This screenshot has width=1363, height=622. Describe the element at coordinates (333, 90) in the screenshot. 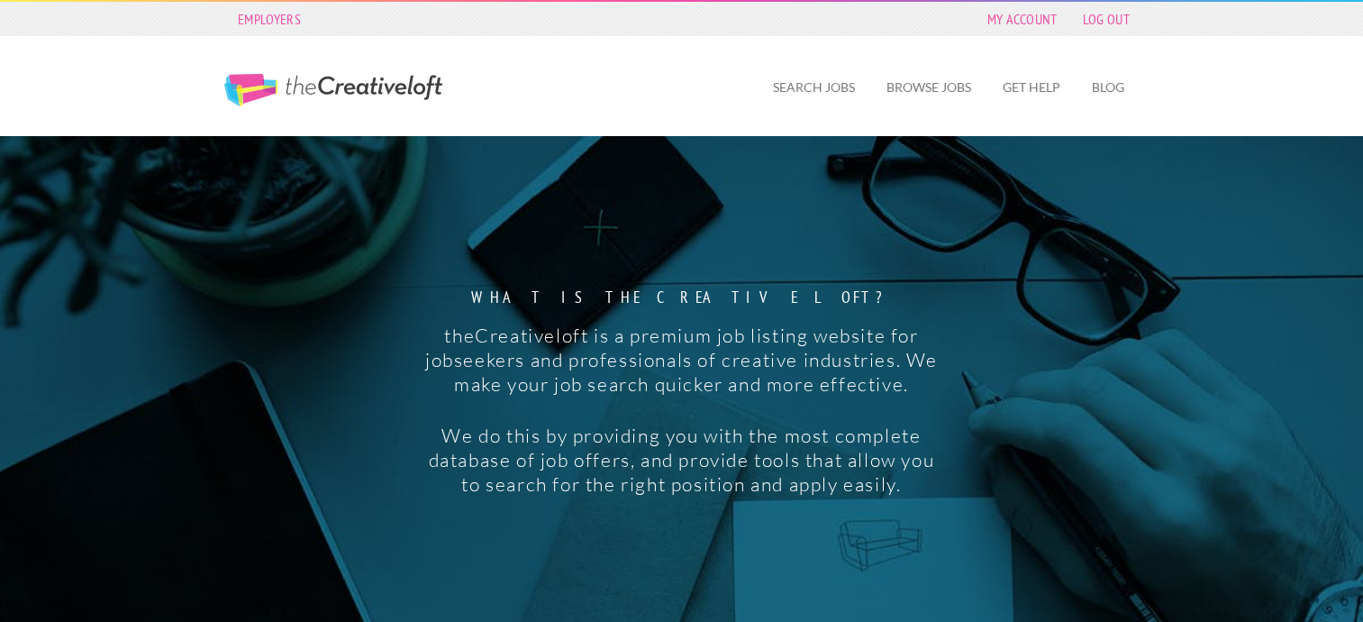

I see `a: The Creative Loft` at that location.